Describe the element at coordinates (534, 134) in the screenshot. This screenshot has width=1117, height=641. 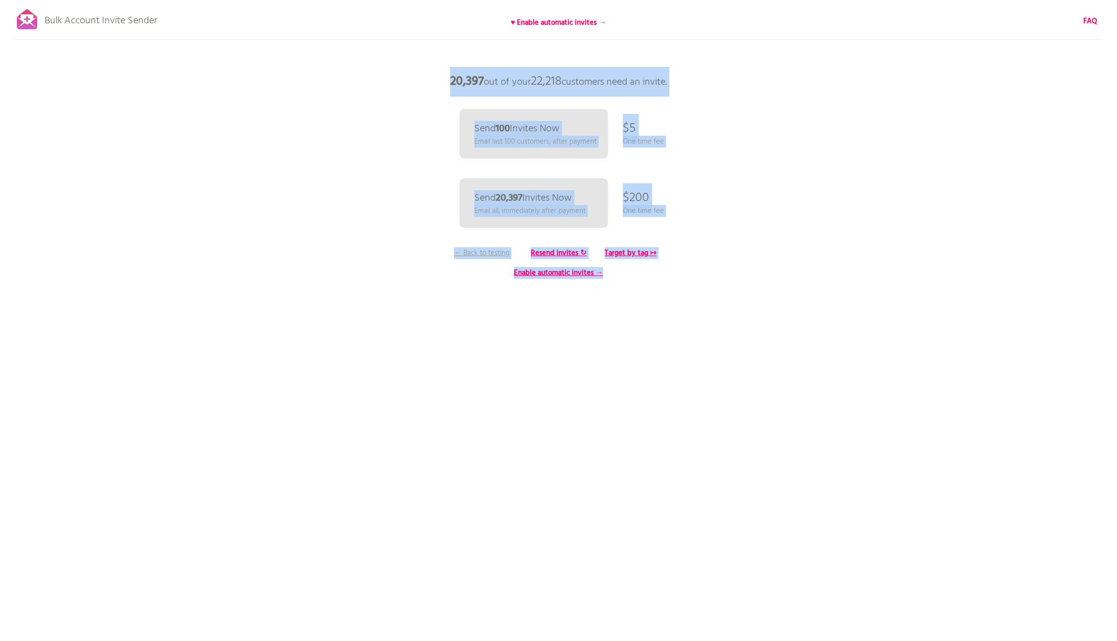
I see `a: Send100Invites Now Email last 100 customers, after payment` at that location.